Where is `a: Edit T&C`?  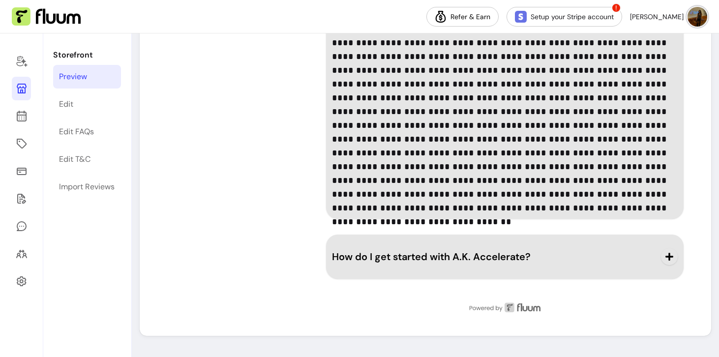 a: Edit T&C is located at coordinates (87, 159).